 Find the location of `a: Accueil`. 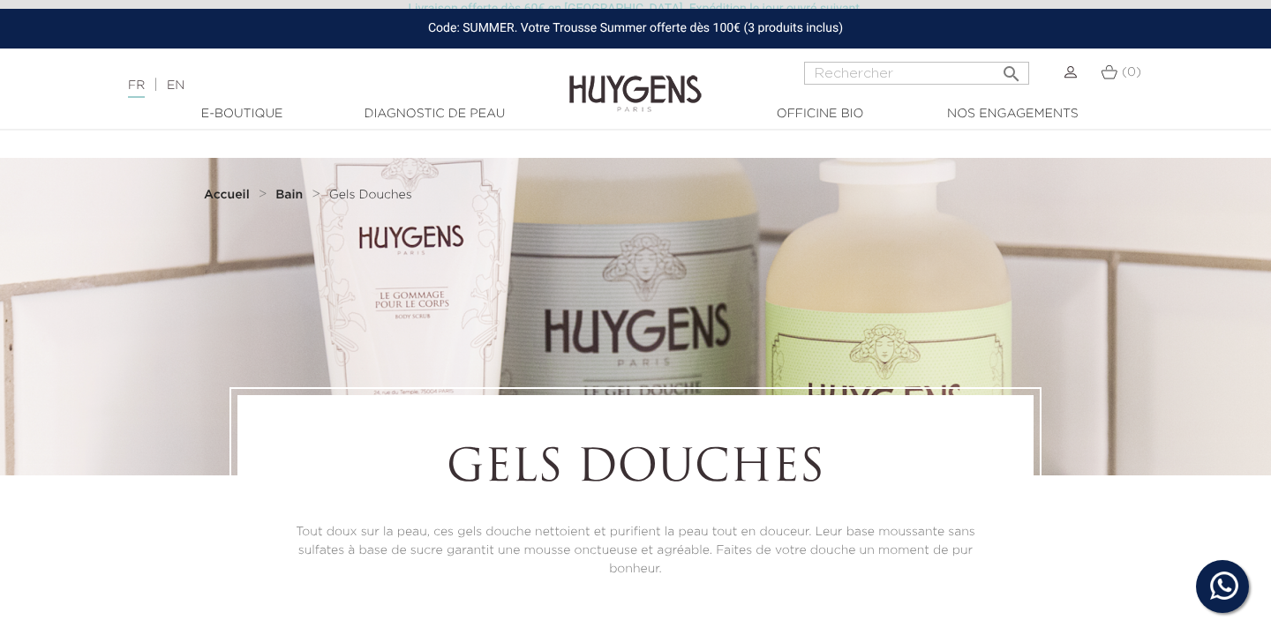

a: Accueil is located at coordinates (229, 195).